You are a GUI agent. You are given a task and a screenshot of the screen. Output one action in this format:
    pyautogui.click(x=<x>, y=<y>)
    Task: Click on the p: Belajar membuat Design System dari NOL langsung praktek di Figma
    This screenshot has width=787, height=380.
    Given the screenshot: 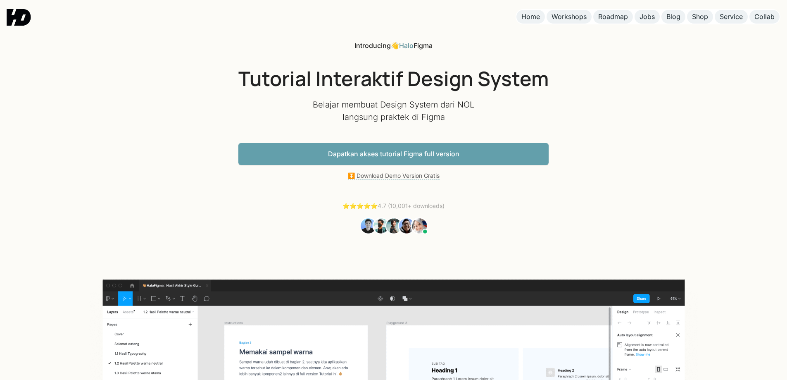 What is the action you would take?
    pyautogui.click(x=394, y=111)
    